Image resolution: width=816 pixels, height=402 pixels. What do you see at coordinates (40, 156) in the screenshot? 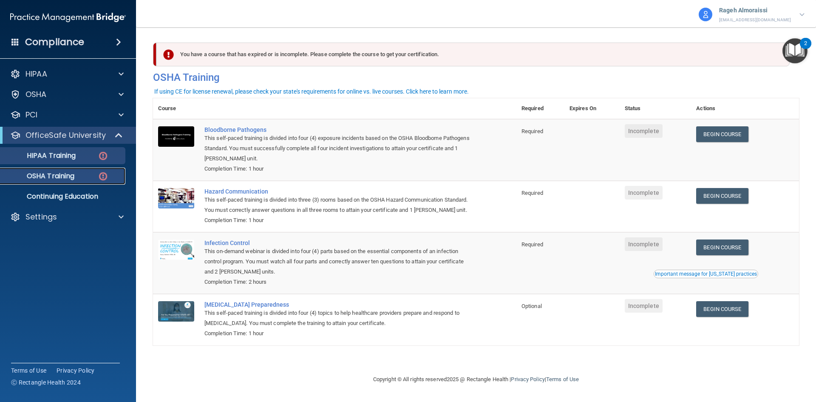
I see `p: HIPAA Training` at bounding box center [40, 156].